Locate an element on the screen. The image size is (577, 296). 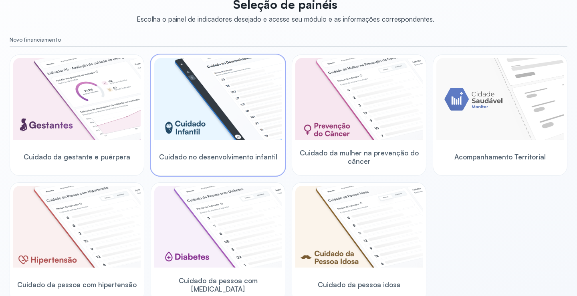
div: Escolha o painel de indicadores desejado e acesse seu módulo e as informações correspondentes. is located at coordinates (285, 19).